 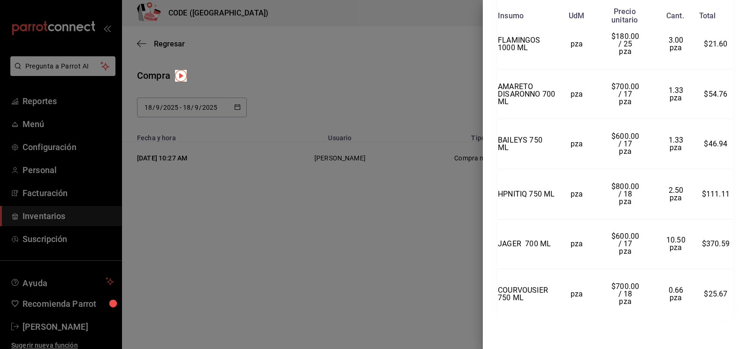 What do you see at coordinates (677, 44) in the screenshot?
I see `span: 3.00 pza` at bounding box center [677, 44].